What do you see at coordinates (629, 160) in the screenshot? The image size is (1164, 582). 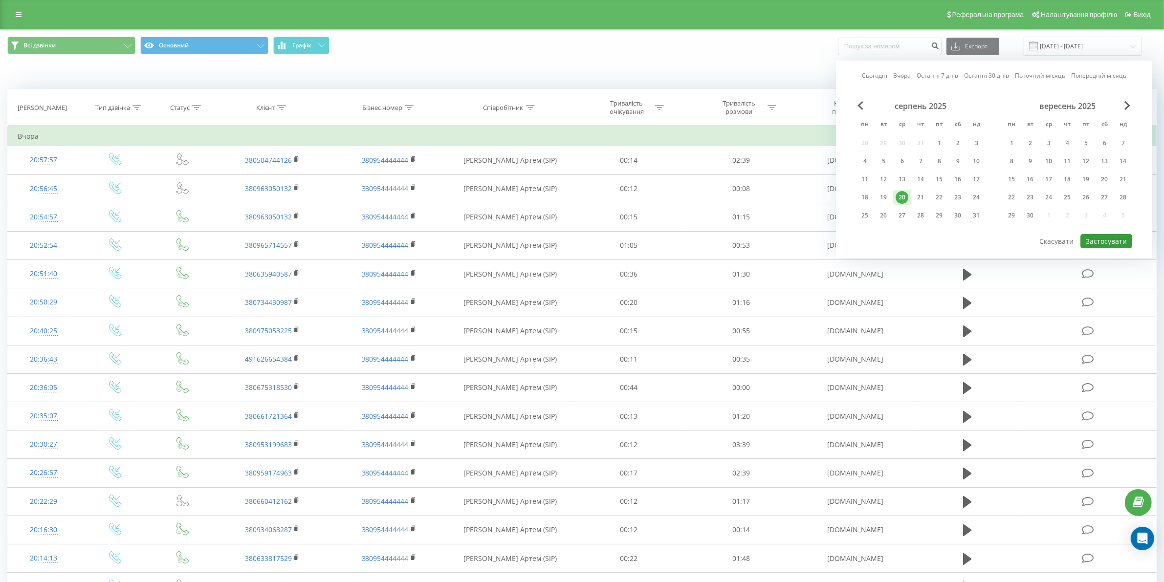 I see `td: 00:14` at bounding box center [629, 160].